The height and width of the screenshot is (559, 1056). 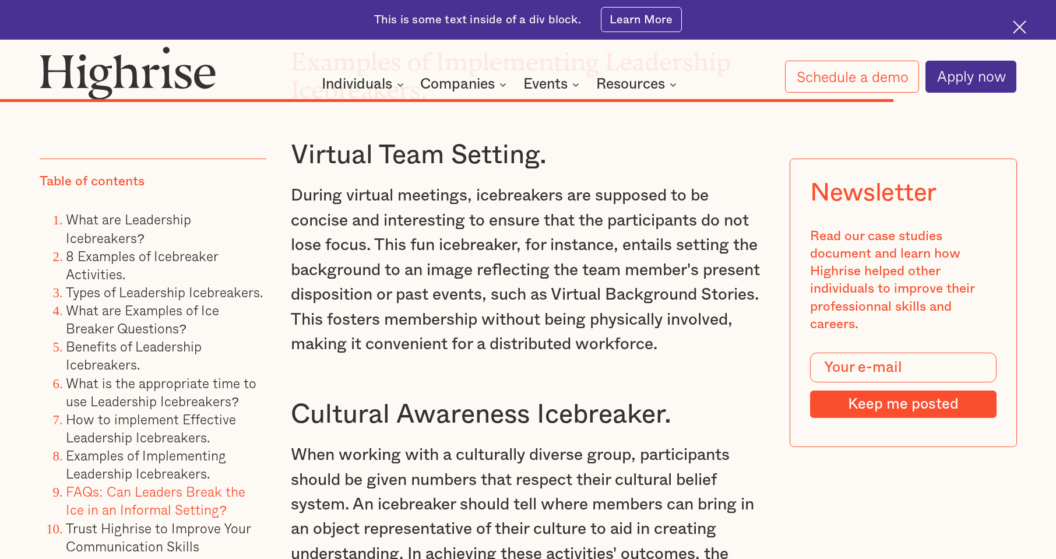 I want to click on a: Benefits of Leadership Icebreakers., so click(x=133, y=356).